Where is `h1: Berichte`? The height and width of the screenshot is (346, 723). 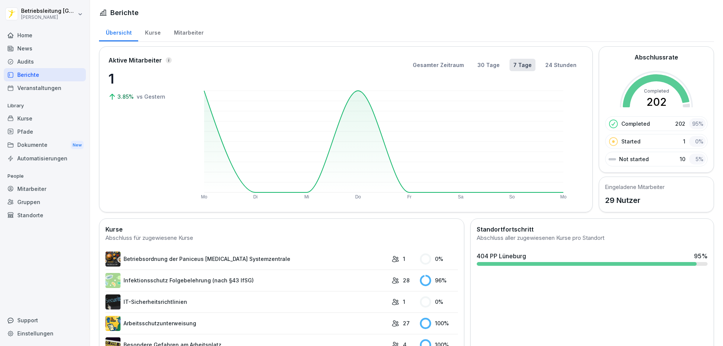
h1: Berichte is located at coordinates (124, 12).